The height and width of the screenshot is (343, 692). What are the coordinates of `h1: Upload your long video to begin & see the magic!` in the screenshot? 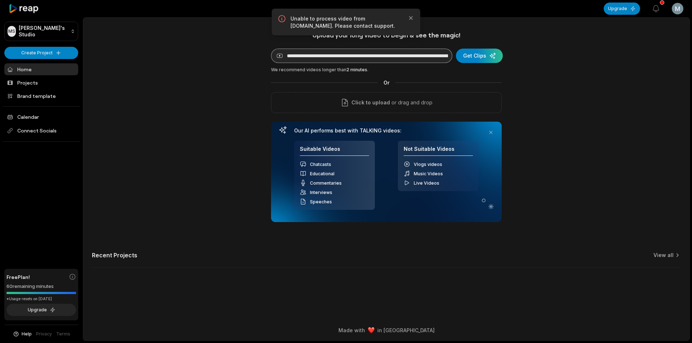 It's located at (386, 35).